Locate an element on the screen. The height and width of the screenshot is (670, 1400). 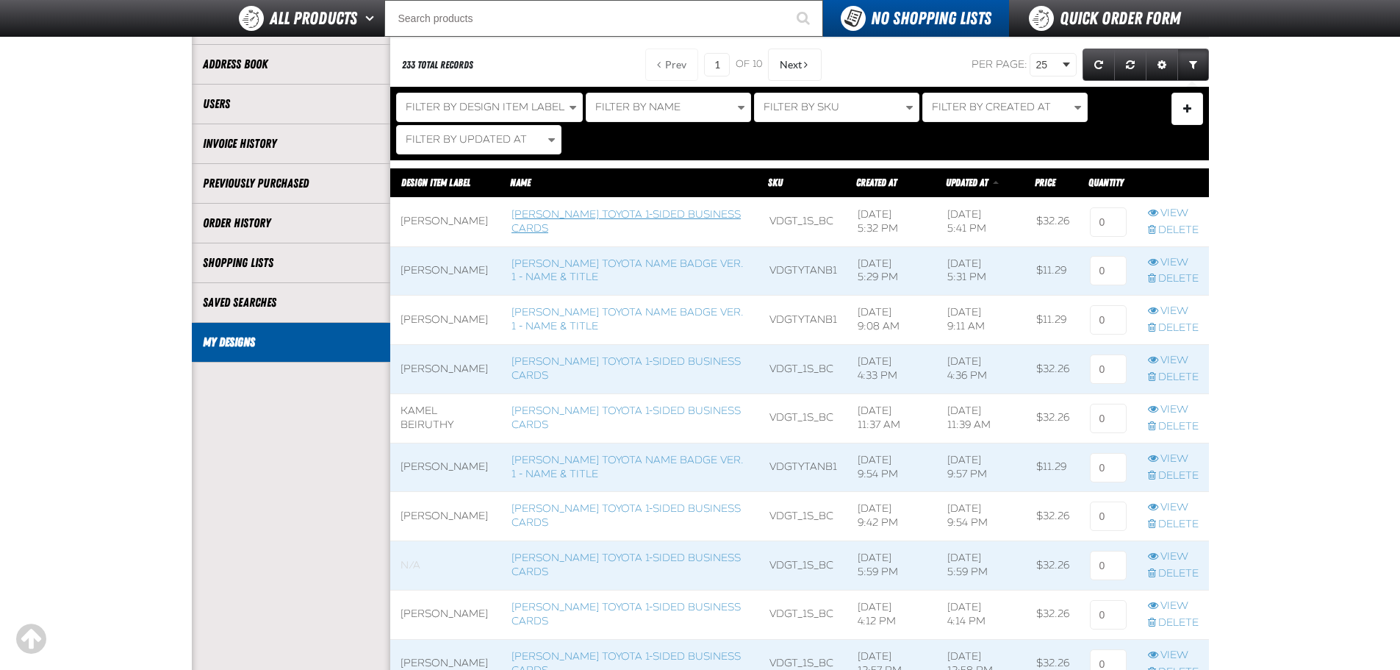
span: Per page: is located at coordinates (1000, 64).